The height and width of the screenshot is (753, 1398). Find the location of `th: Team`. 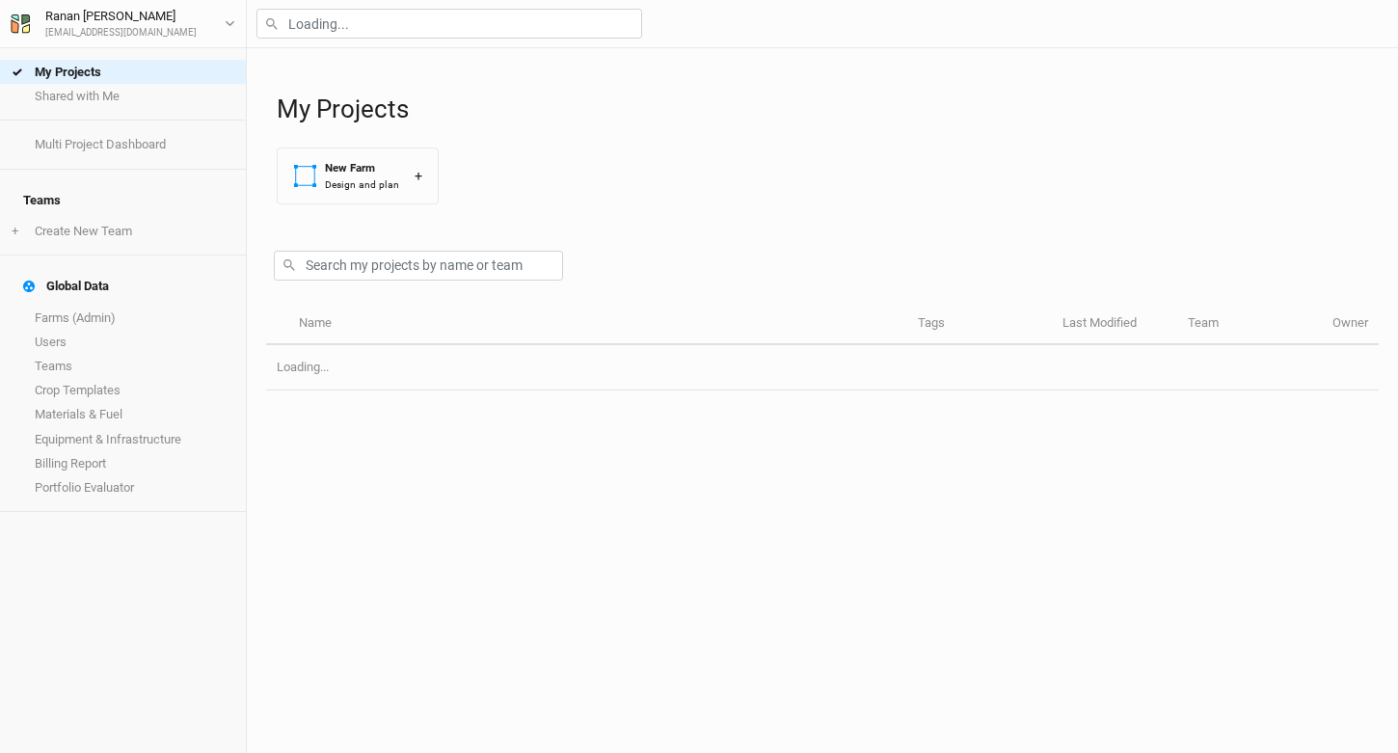

th: Team is located at coordinates (1250, 324).